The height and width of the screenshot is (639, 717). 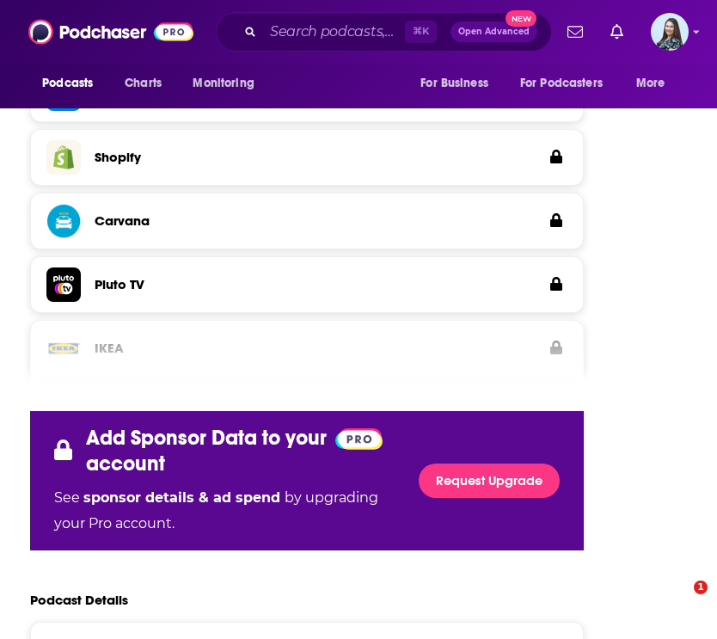 I want to click on span: 1, so click(x=701, y=587).